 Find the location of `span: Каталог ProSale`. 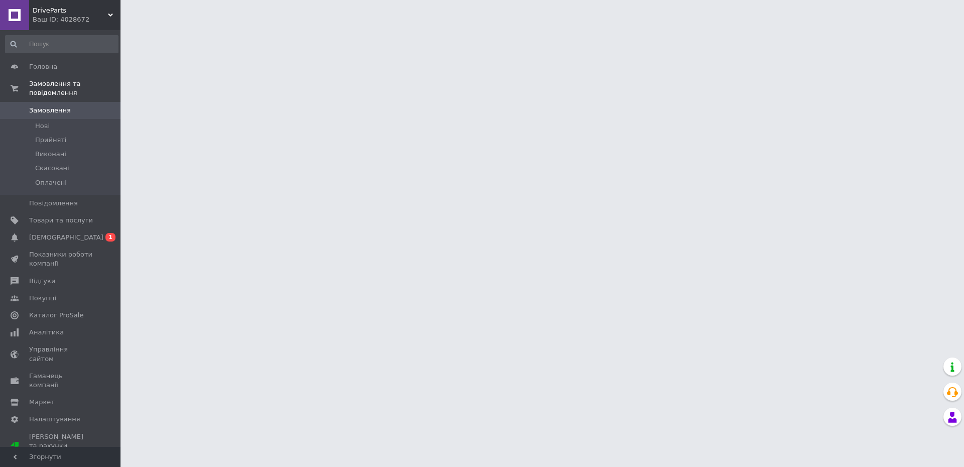

span: Каталог ProSale is located at coordinates (56, 315).